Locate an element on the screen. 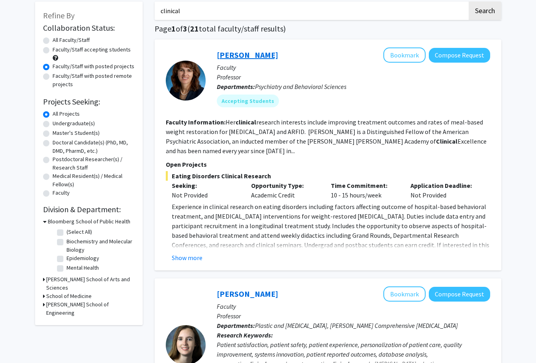  button: Show more is located at coordinates (187, 258).